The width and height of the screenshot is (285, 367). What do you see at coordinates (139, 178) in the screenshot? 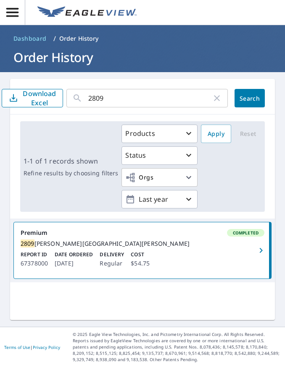
I see `span: Orgs` at bounding box center [139, 178].